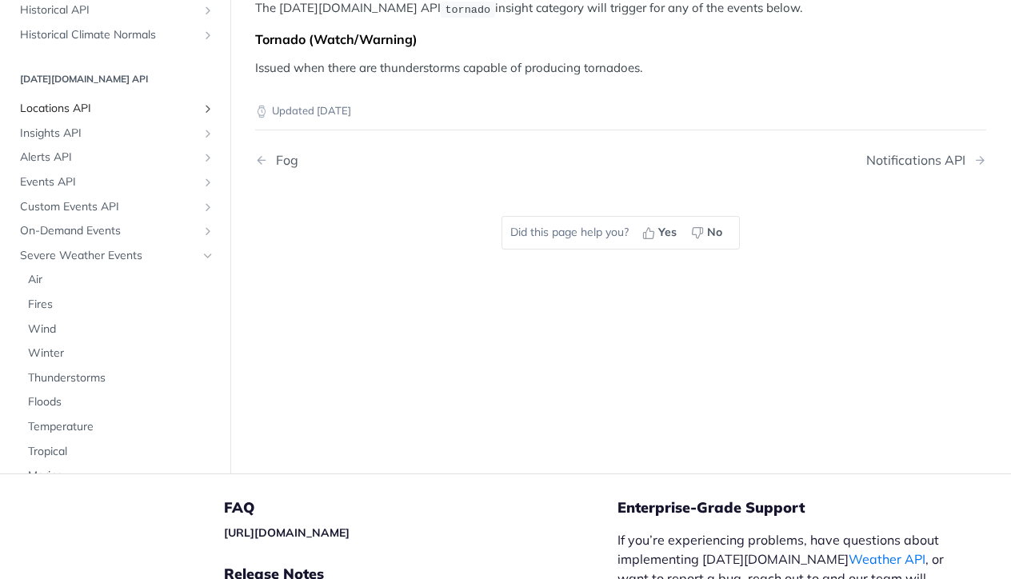 The height and width of the screenshot is (579, 1011). What do you see at coordinates (661, 233) in the screenshot?
I see `button: Yes` at bounding box center [661, 233].